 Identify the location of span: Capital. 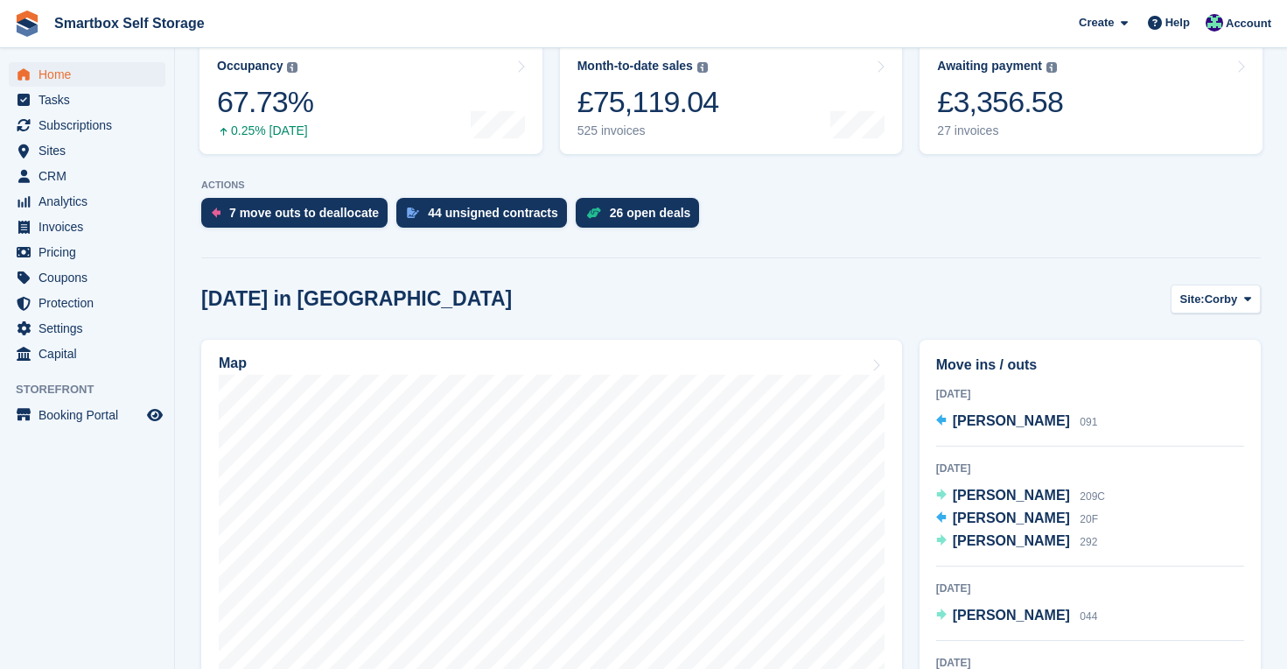
(91, 354).